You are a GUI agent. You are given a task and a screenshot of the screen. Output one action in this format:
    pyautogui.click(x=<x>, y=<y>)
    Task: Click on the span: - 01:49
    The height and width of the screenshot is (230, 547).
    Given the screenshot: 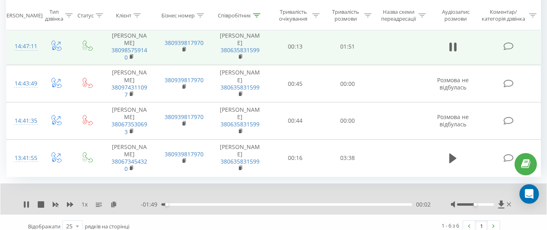 What is the action you would take?
    pyautogui.click(x=151, y=205)
    